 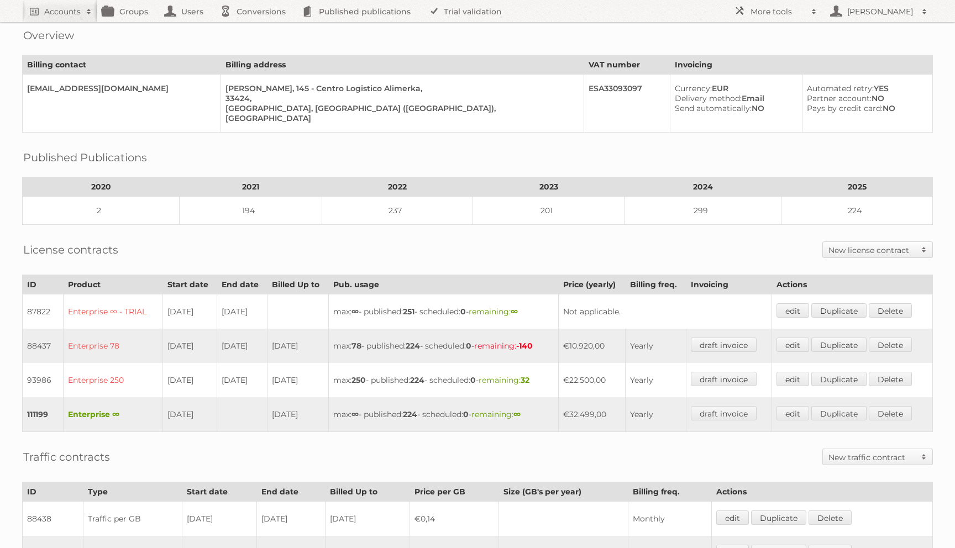 I want to click on h2: More tools, so click(x=778, y=12).